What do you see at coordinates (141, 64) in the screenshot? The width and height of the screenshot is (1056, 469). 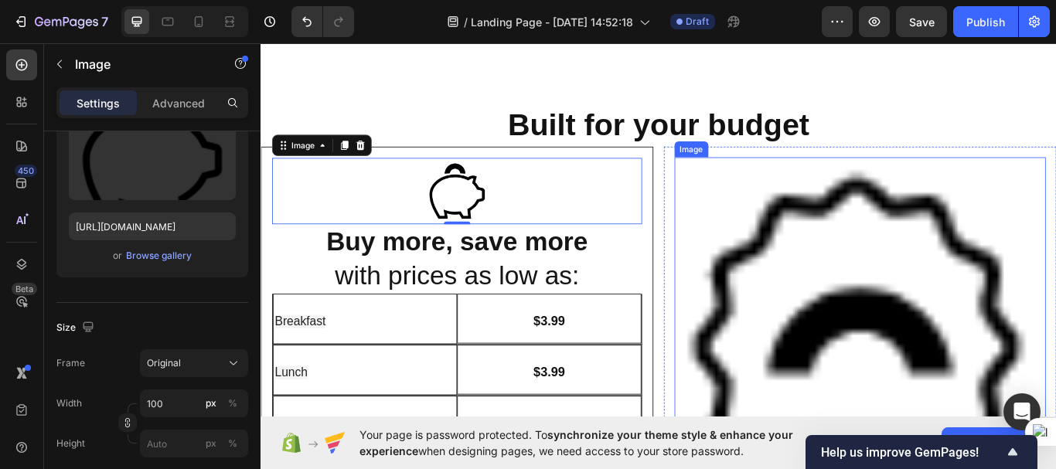 I see `p: Image` at bounding box center [141, 64].